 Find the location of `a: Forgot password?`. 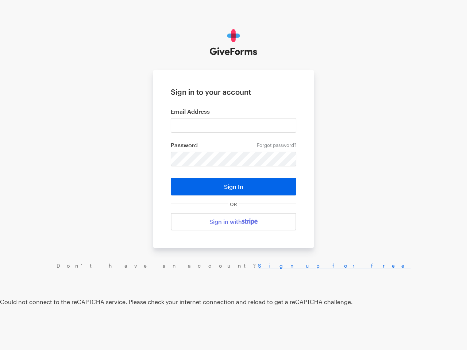

a: Forgot password? is located at coordinates (277, 145).